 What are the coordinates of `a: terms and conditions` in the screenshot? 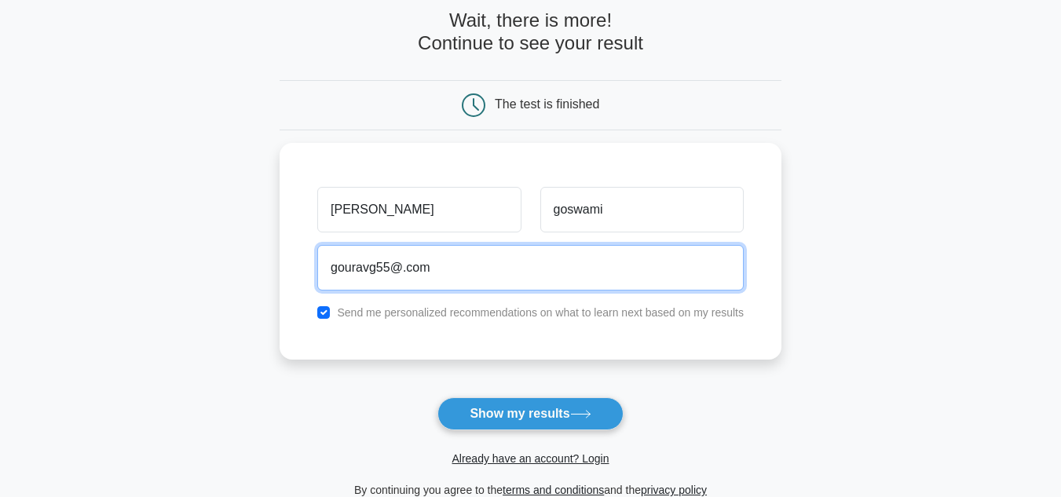 It's located at (553, 490).